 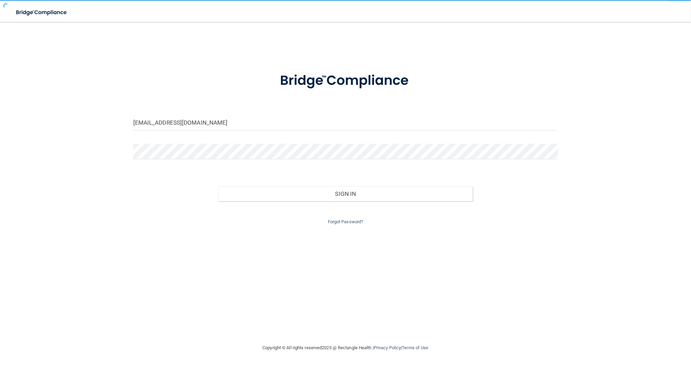 What do you see at coordinates (346, 194) in the screenshot?
I see `button: Sign In` at bounding box center [346, 194].